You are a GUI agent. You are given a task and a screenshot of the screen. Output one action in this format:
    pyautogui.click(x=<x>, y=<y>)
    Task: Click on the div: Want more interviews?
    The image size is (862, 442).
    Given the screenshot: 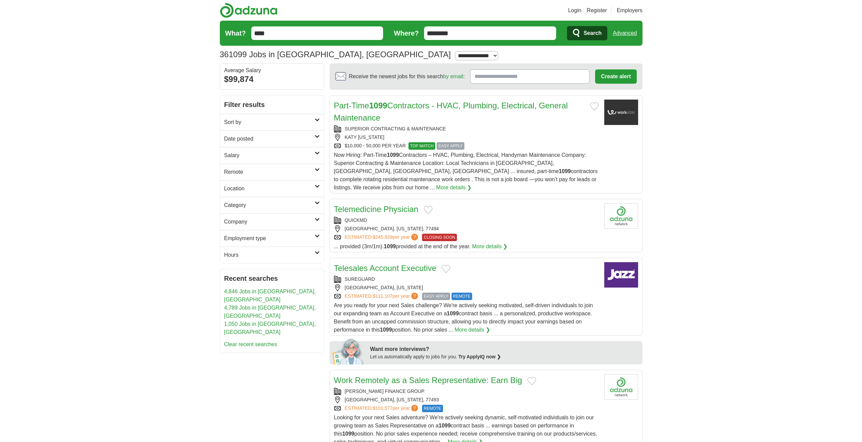 What is the action you would take?
    pyautogui.click(x=504, y=349)
    